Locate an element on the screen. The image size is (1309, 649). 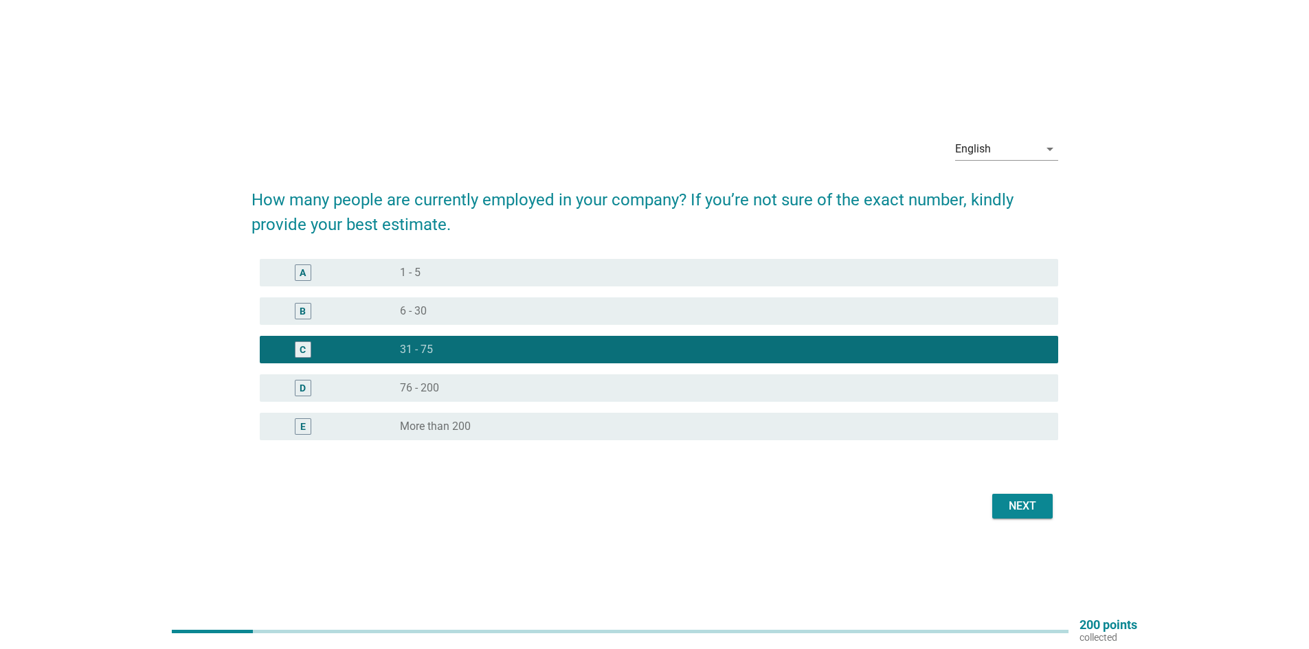
i: arrow_drop_down is located at coordinates (1050, 149).